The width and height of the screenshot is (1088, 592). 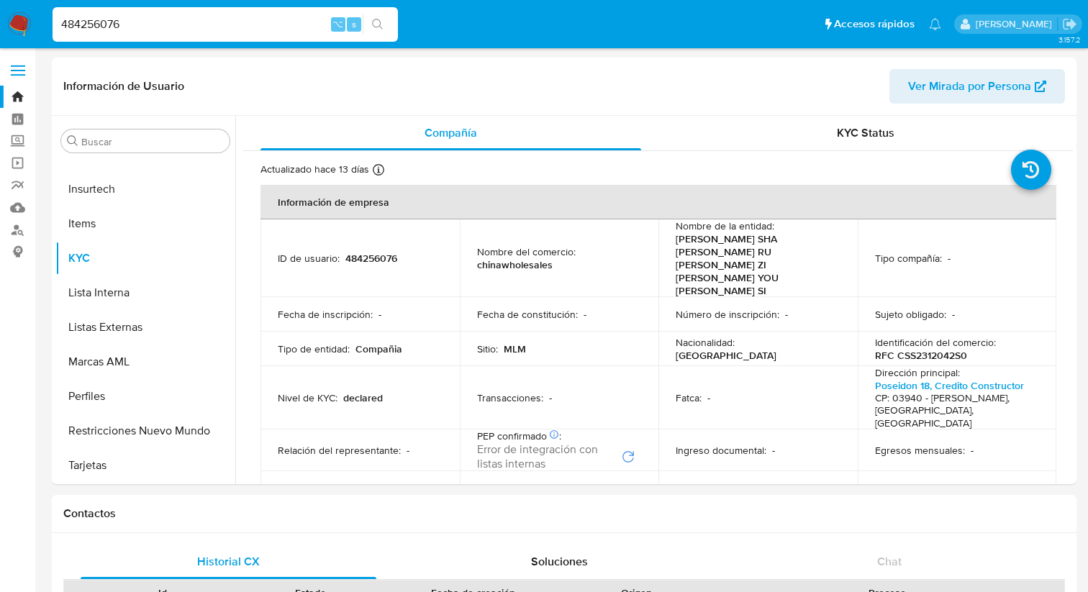 What do you see at coordinates (628, 457) in the screenshot?
I see `button: Reintentar` at bounding box center [628, 457].